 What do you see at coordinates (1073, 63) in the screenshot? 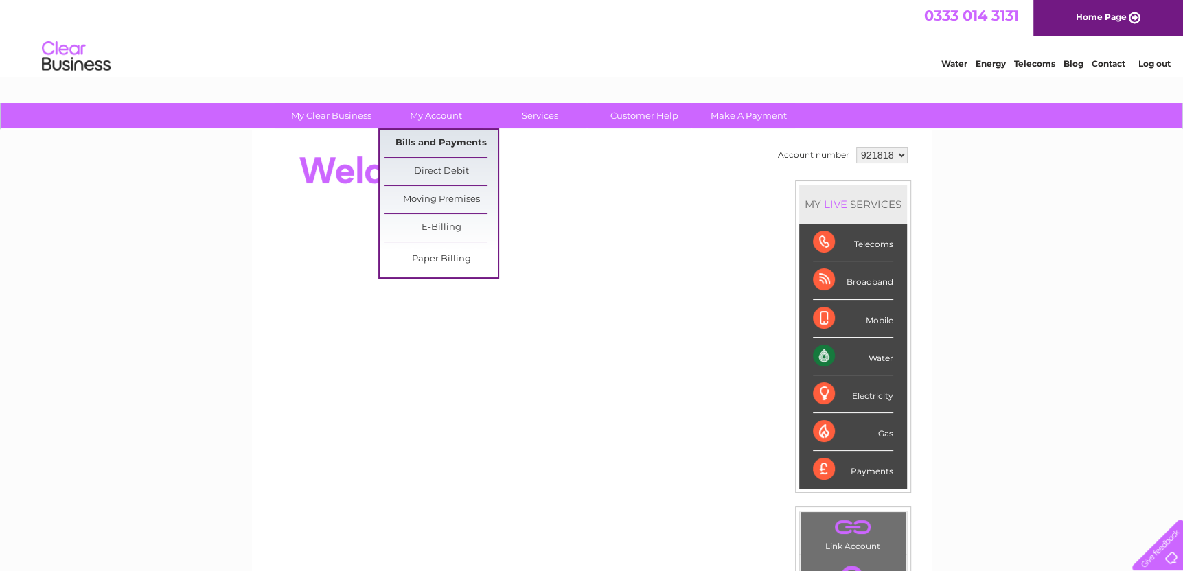
I see `a: Blog` at bounding box center [1073, 63].